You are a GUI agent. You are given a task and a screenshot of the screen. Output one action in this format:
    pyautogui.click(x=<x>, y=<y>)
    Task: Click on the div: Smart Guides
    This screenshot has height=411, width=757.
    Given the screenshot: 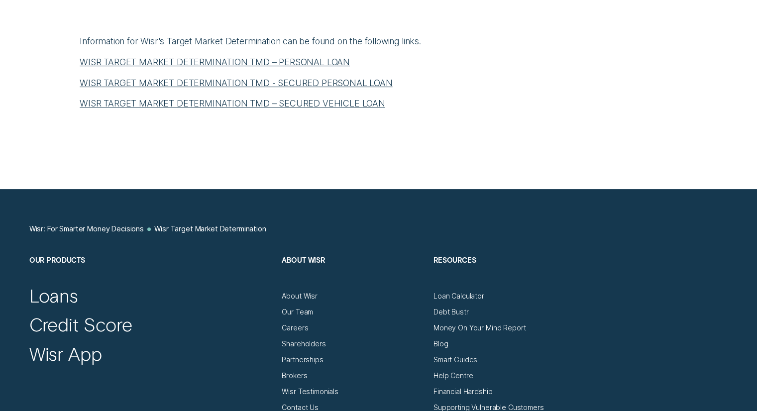 What is the action you would take?
    pyautogui.click(x=455, y=360)
    